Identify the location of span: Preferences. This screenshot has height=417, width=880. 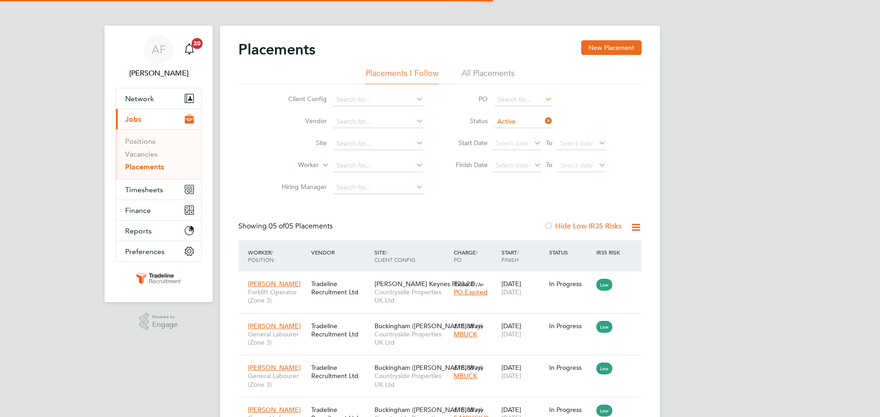
(145, 251).